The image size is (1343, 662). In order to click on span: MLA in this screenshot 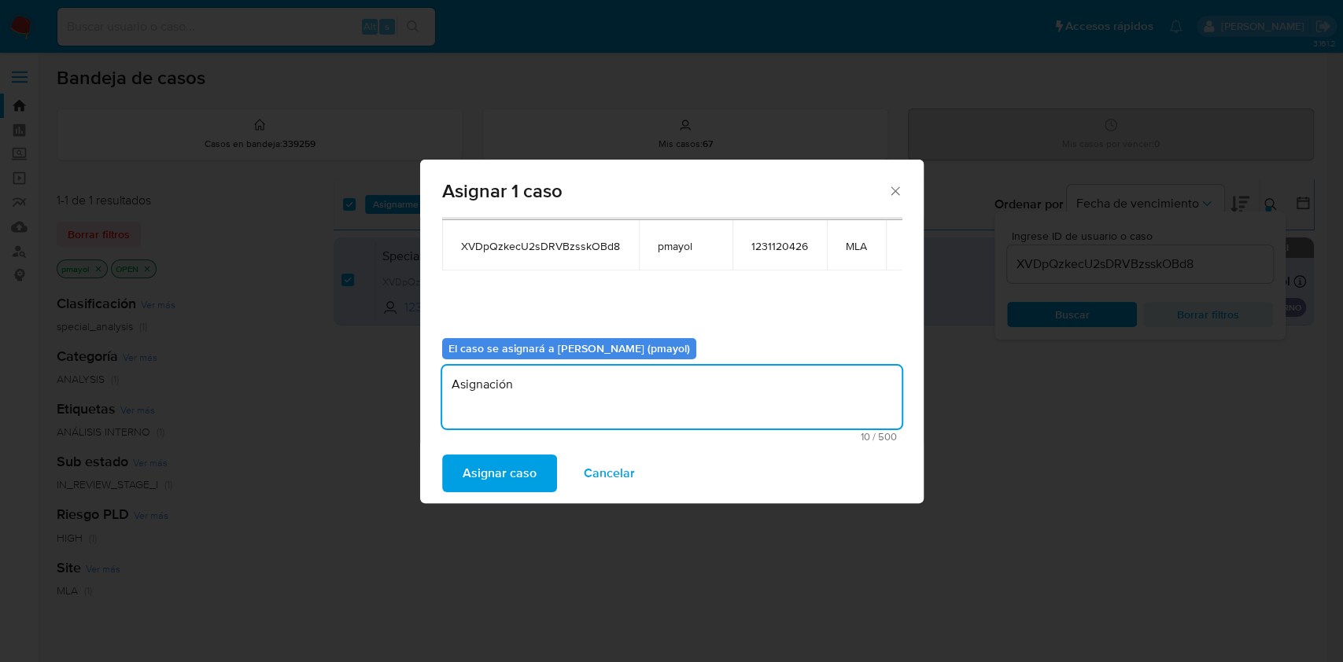, I will do `click(856, 246)`.